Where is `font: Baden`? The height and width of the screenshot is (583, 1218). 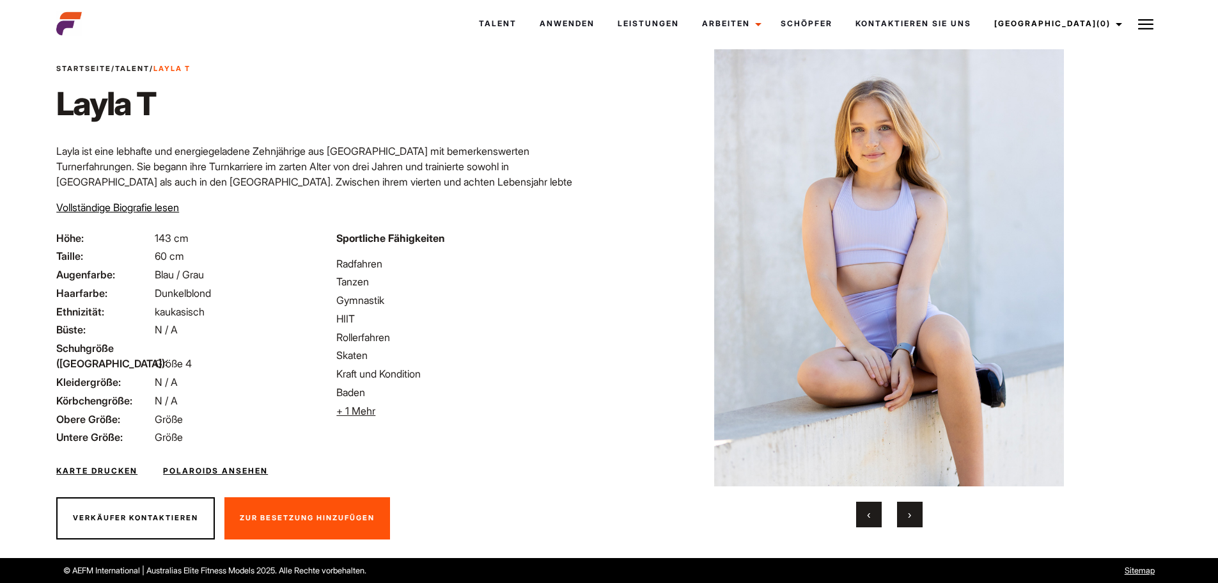 font: Baden is located at coordinates (350, 392).